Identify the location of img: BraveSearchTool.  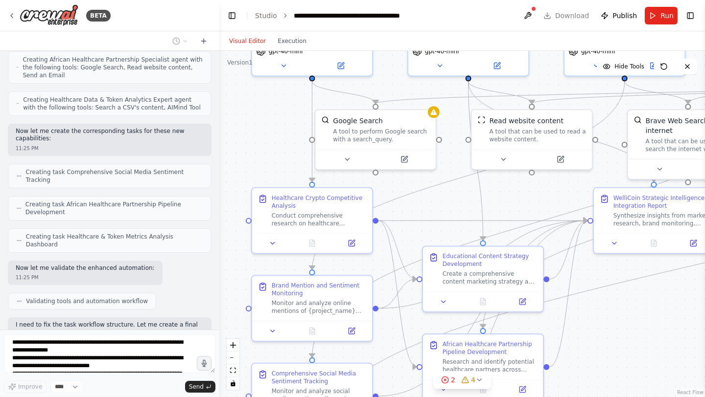
(638, 120).